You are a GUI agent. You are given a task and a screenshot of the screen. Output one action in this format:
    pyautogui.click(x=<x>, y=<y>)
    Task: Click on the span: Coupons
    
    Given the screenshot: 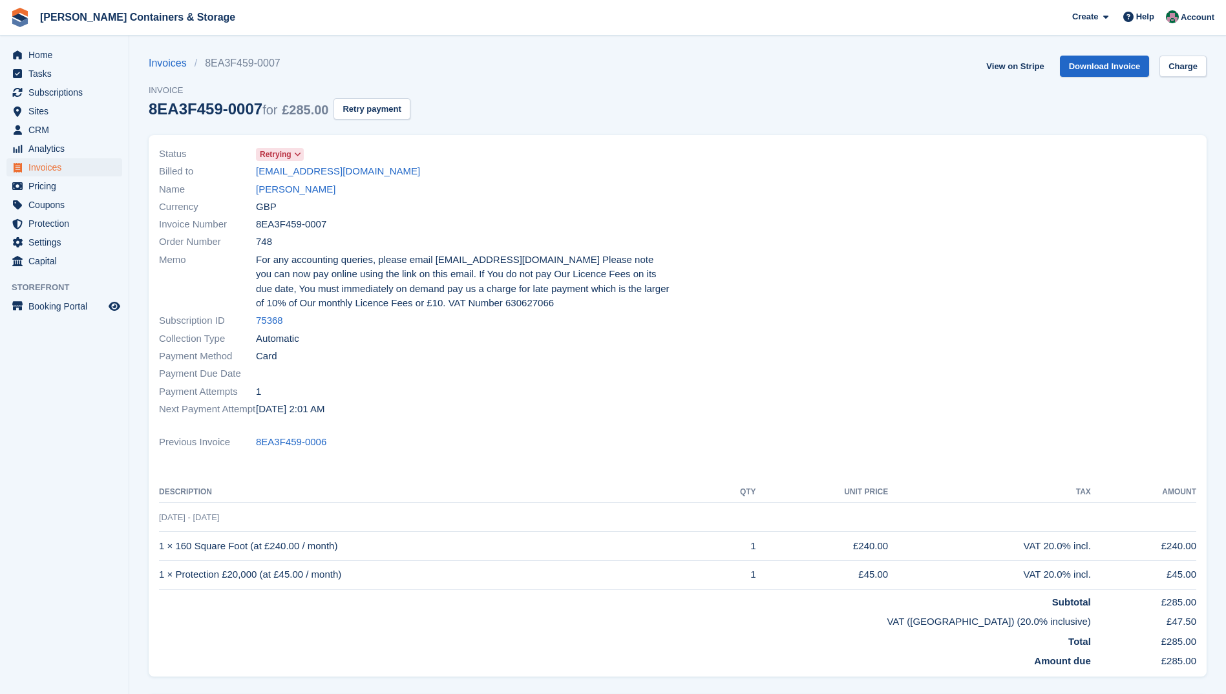 What is the action you would take?
    pyautogui.click(x=67, y=205)
    